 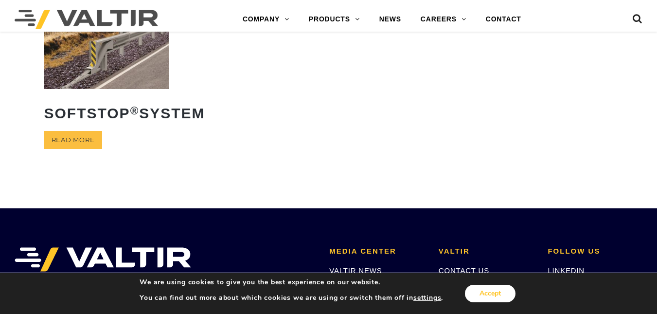 What do you see at coordinates (107, 69) in the screenshot?
I see `a: SoftStop®System` at bounding box center [107, 69].